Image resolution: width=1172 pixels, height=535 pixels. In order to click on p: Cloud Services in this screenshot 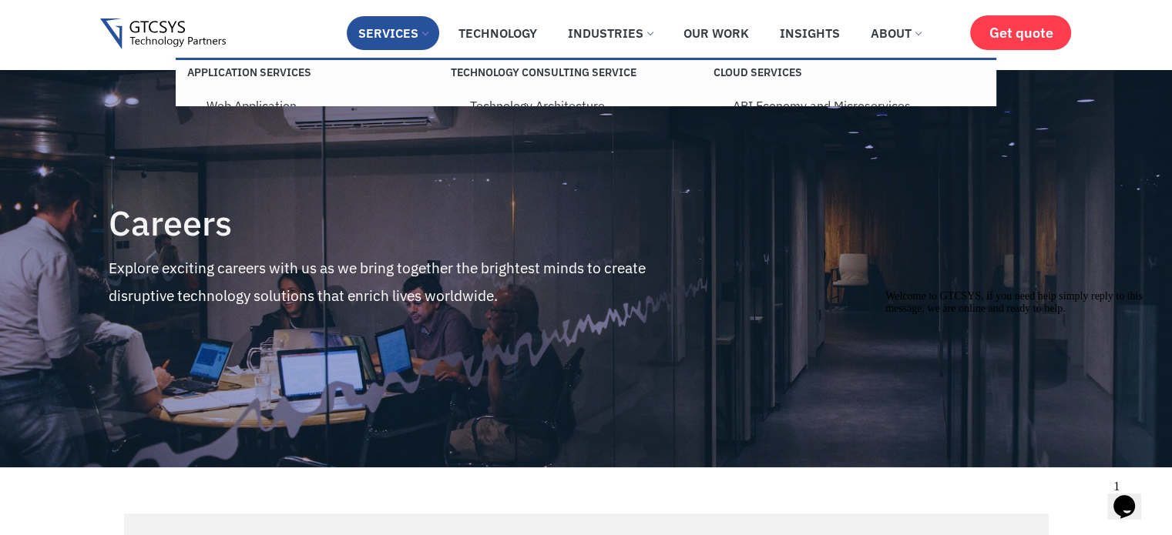, I will do `click(844, 72)`.